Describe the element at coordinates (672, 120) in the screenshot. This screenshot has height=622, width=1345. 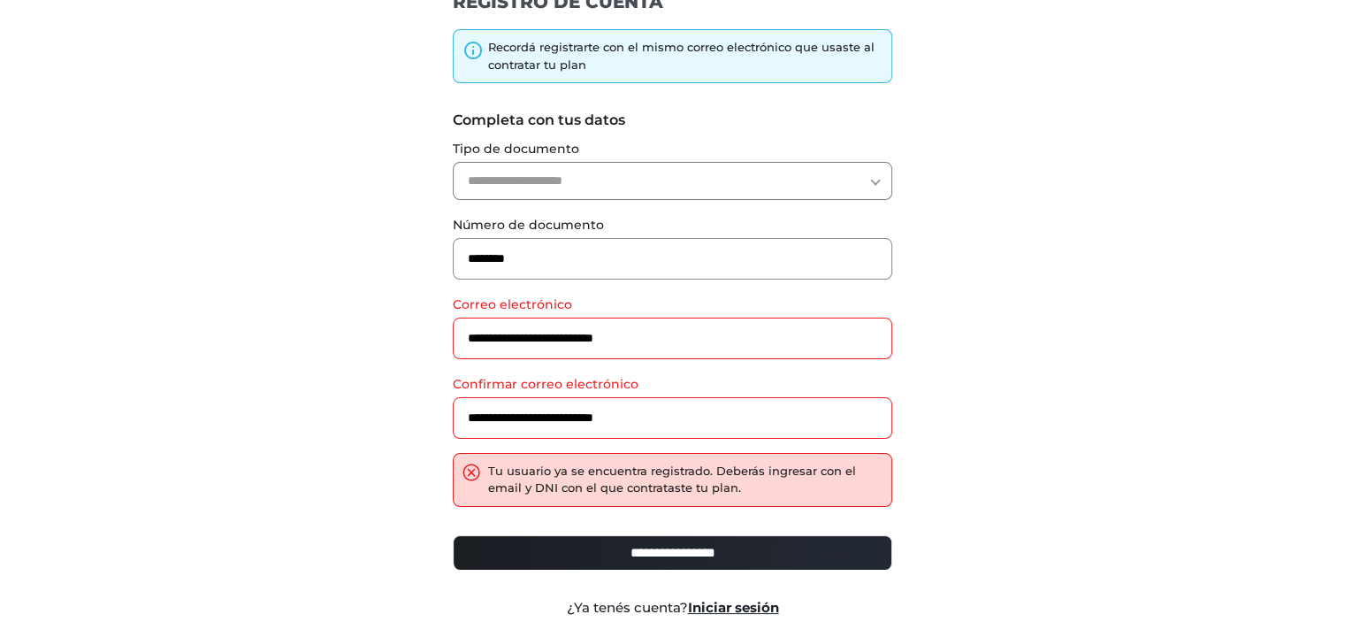
I see `label: Completa con tus datos` at that location.